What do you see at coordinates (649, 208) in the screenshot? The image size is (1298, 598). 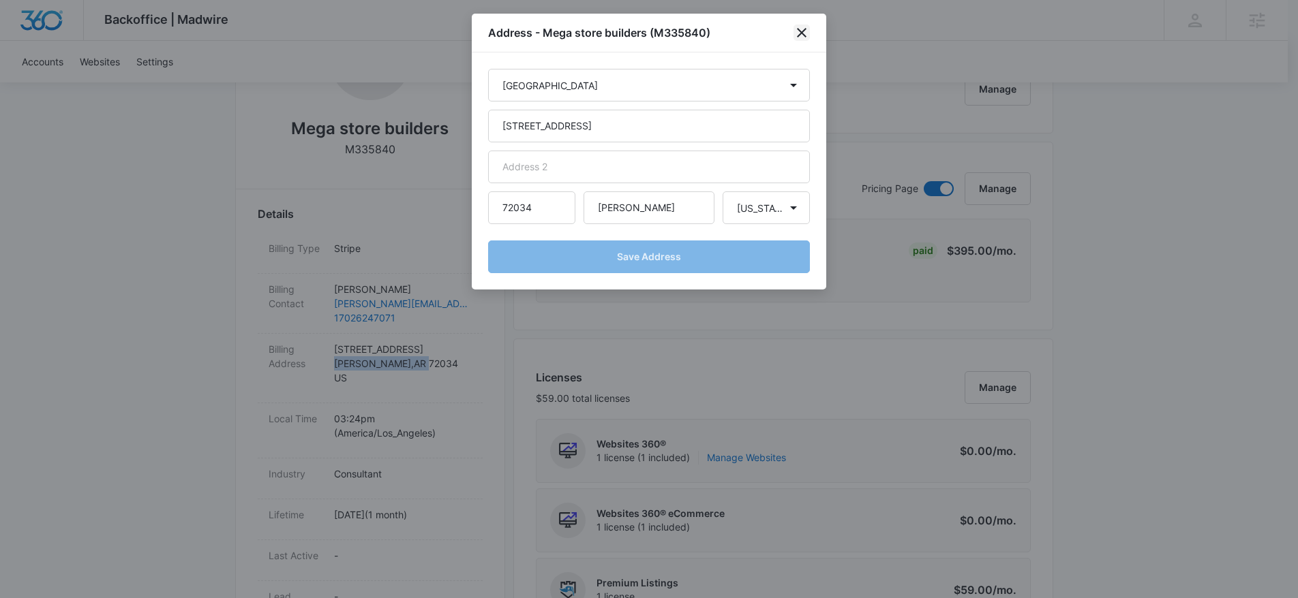 I see `input: City` at bounding box center [649, 208].